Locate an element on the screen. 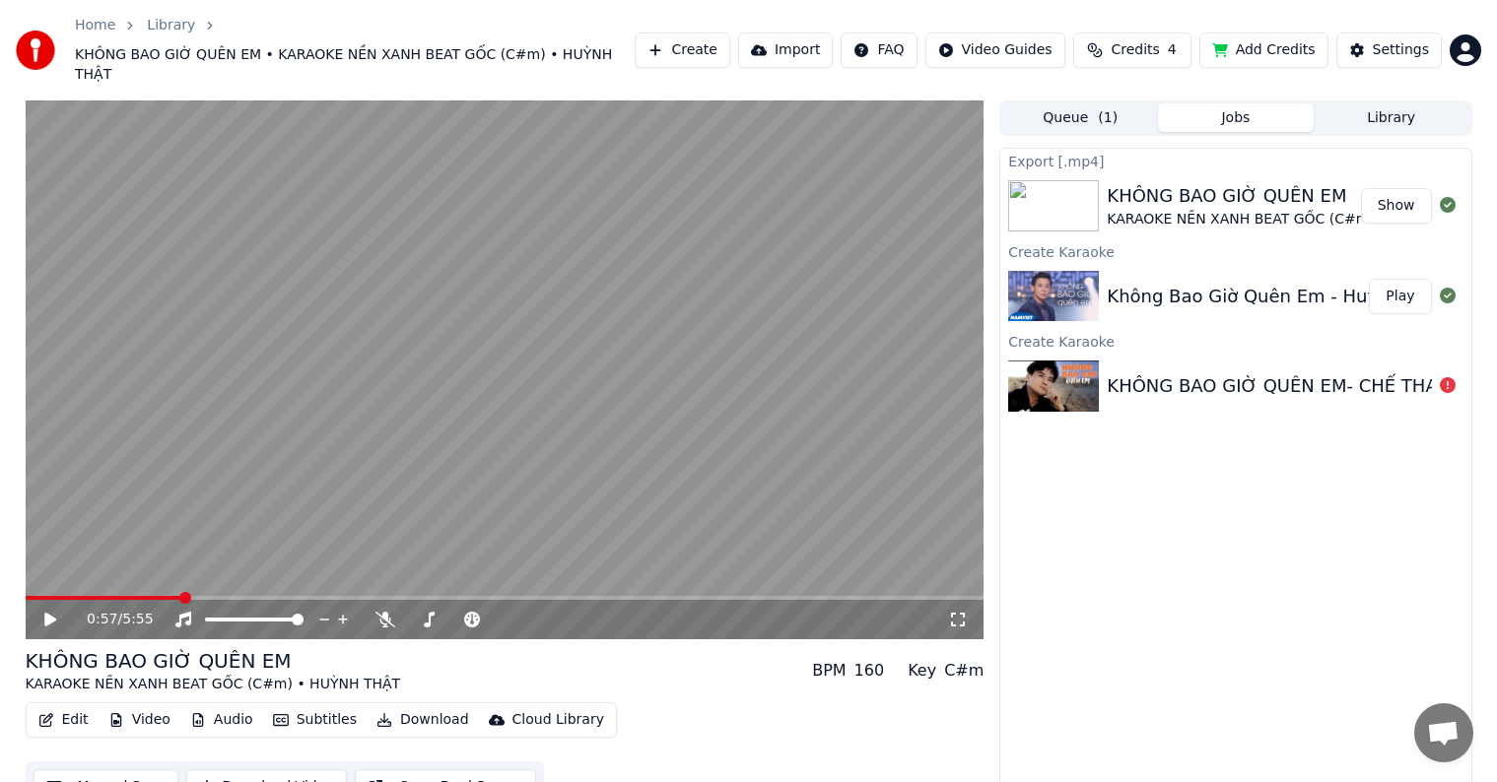 The width and height of the screenshot is (1497, 782). div: Open chat is located at coordinates (1444, 733).